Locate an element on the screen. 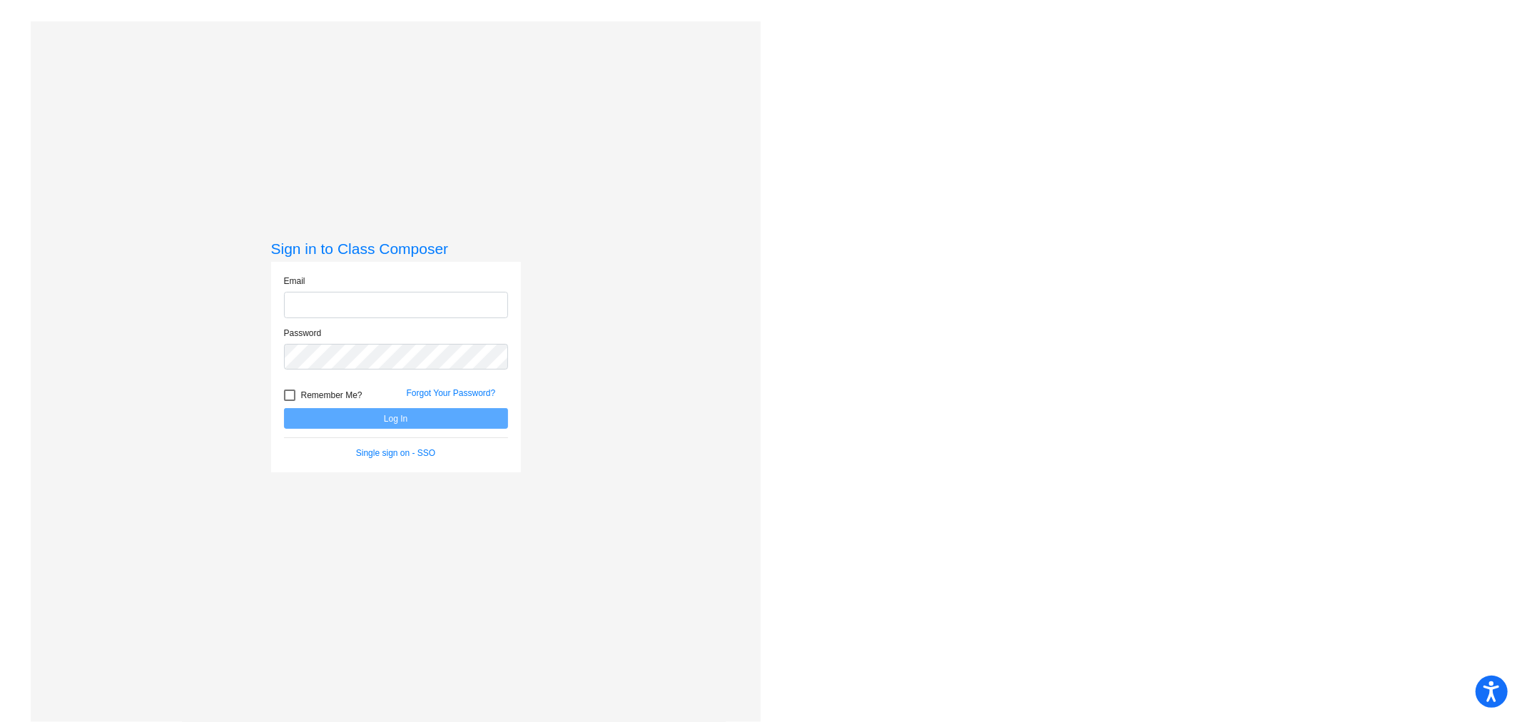 The height and width of the screenshot is (722, 1522). h3: Sign in to Class Composer is located at coordinates (396, 248).